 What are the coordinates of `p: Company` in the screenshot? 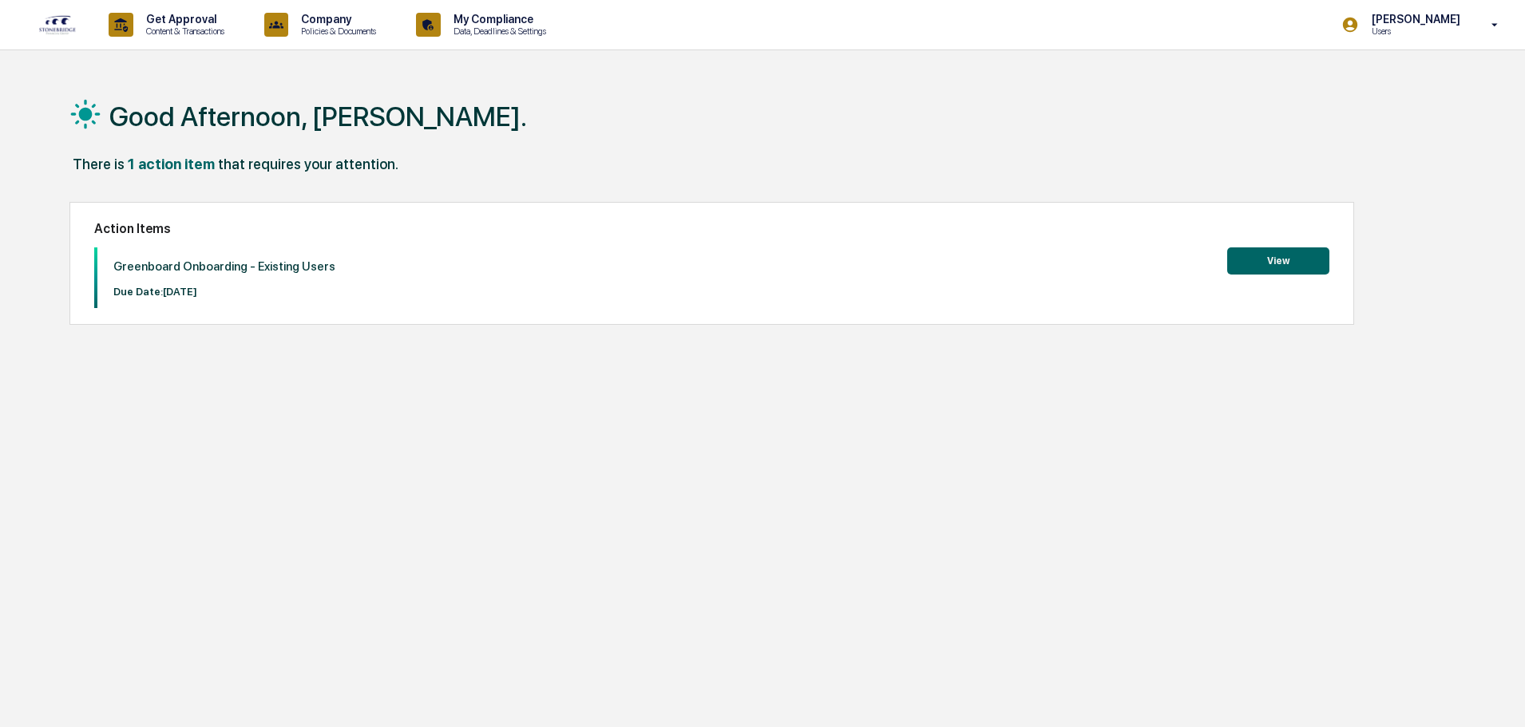 It's located at (336, 19).